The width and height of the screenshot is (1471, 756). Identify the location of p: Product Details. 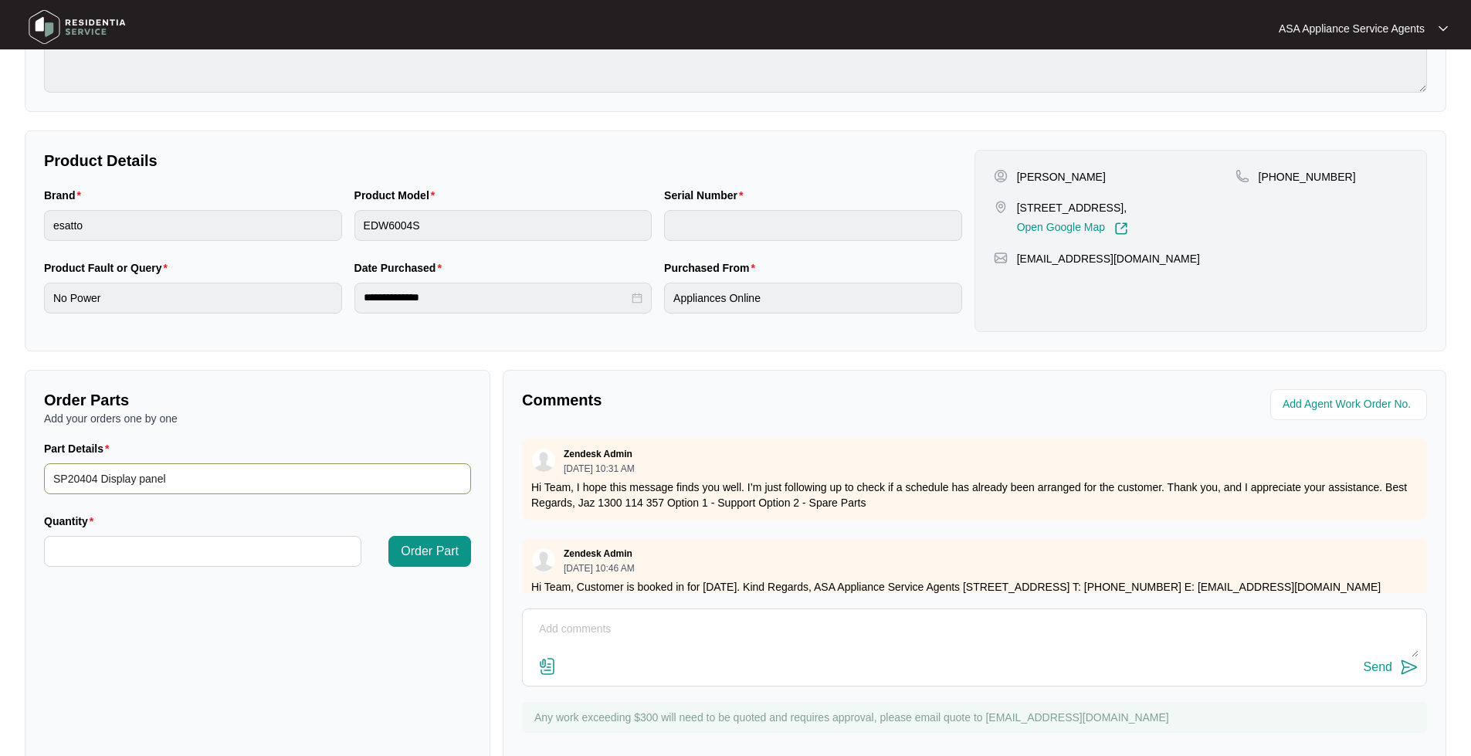
(503, 161).